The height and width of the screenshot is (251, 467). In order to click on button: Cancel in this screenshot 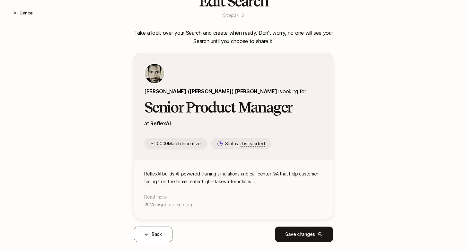, I will do `click(23, 13)`.